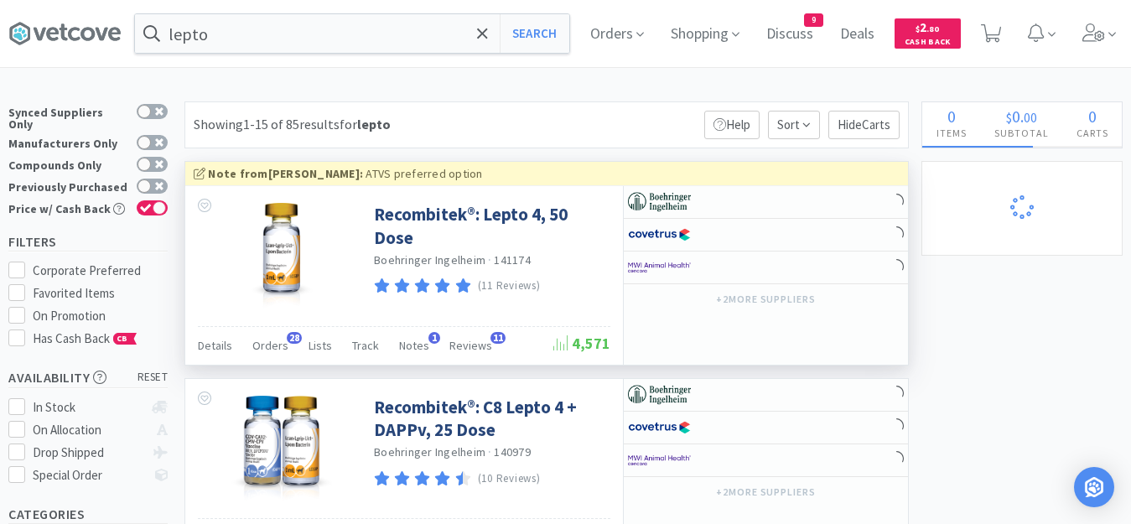  I want to click on span: reset, so click(153, 377).